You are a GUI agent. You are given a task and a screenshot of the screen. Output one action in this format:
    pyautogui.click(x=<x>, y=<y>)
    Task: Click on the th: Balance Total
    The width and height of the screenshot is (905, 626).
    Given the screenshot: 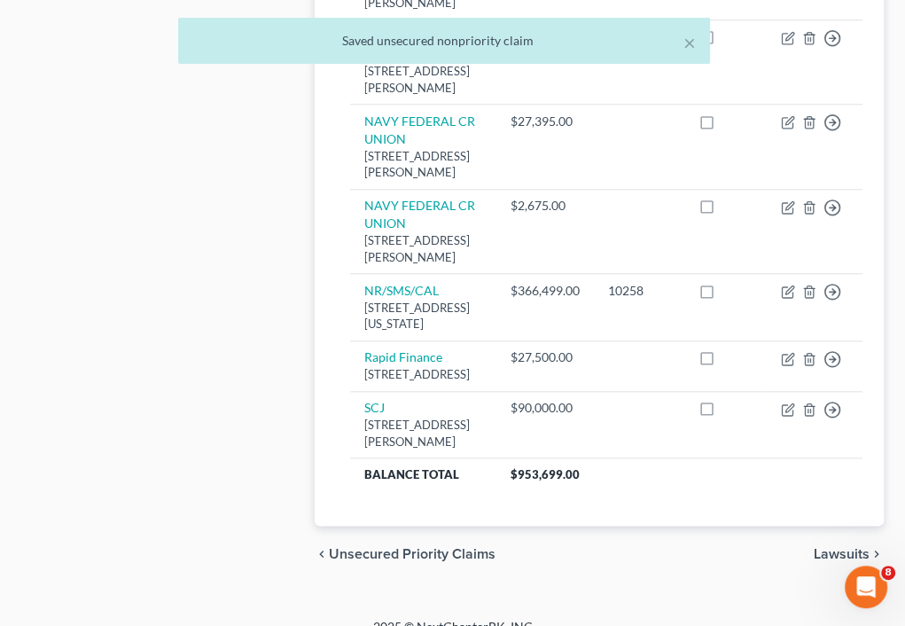 What is the action you would take?
    pyautogui.click(x=423, y=474)
    